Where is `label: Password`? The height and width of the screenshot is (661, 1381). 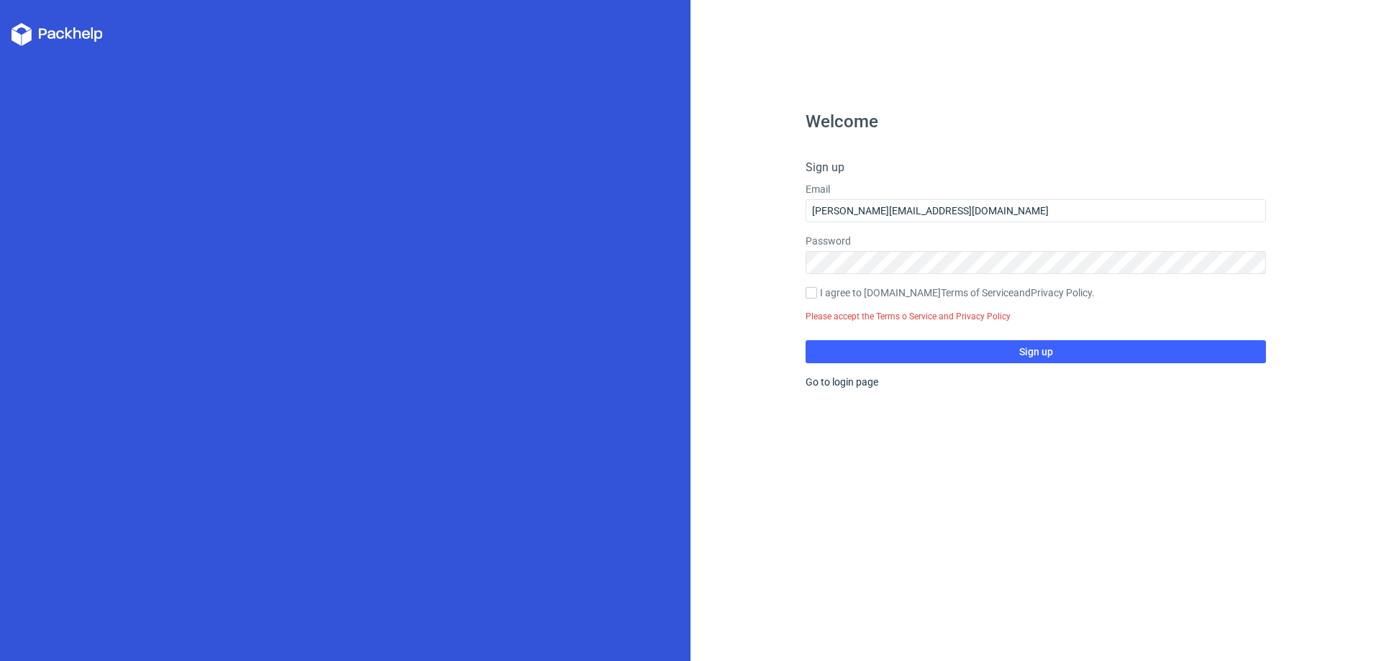 label: Password is located at coordinates (1036, 241).